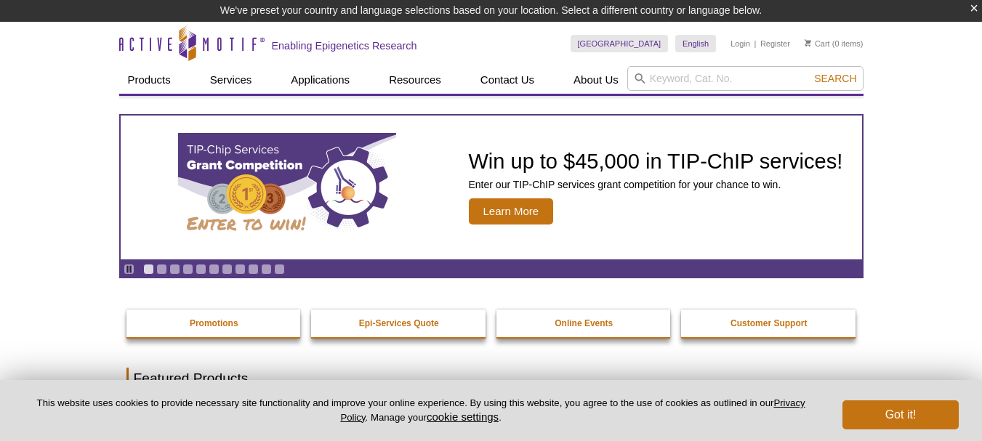 The image size is (982, 441). I want to click on a: Applications, so click(320, 80).